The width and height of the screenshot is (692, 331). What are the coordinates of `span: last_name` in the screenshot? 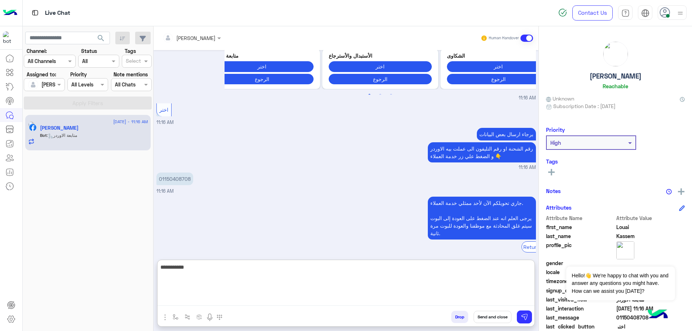 It's located at (580, 236).